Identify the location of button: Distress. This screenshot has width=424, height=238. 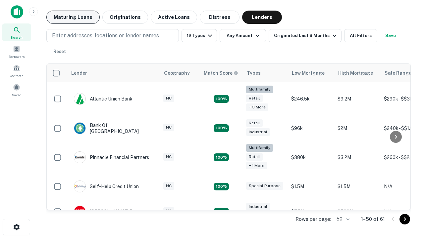
(219, 17).